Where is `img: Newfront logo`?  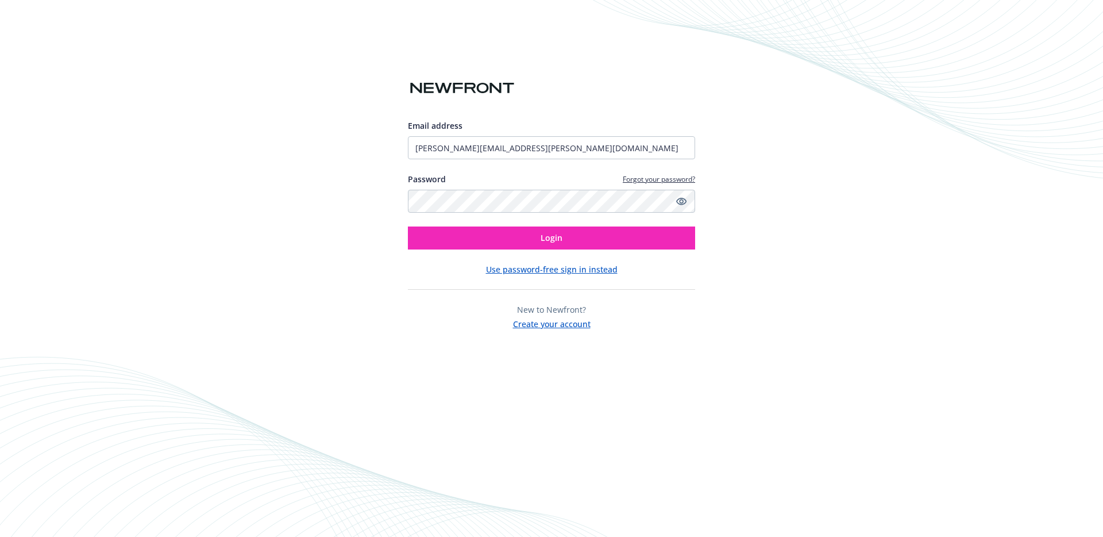 img: Newfront logo is located at coordinates (462, 88).